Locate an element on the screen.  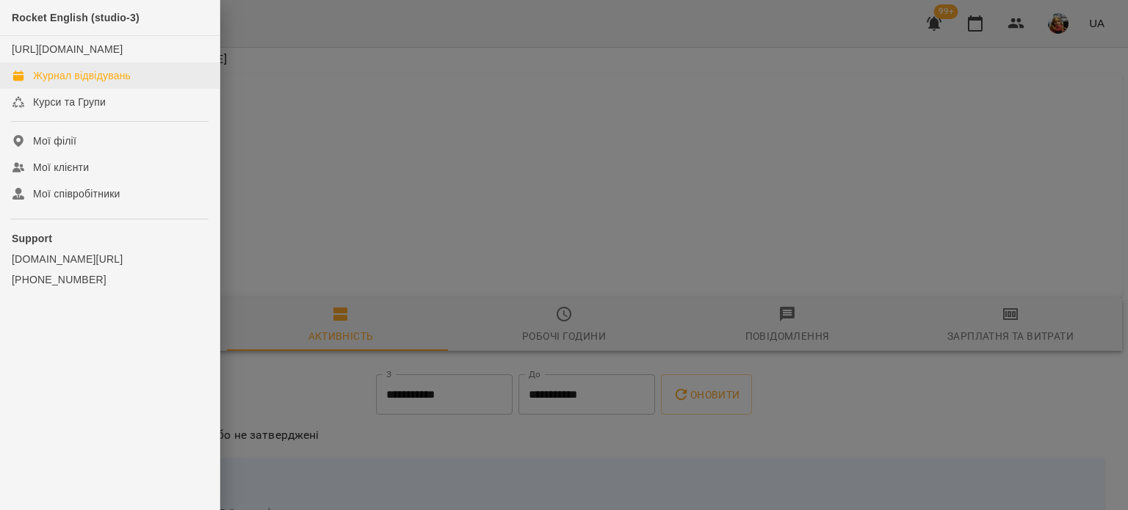
p: Support is located at coordinates (109, 239).